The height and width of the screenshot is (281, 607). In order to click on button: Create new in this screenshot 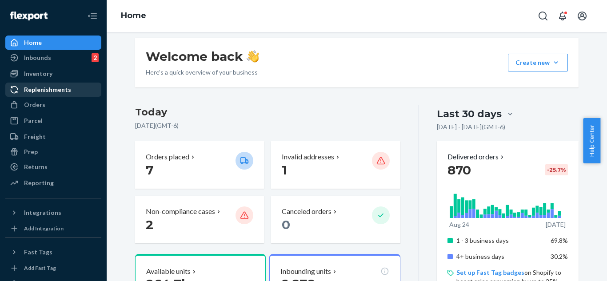, I will do `click(538, 63)`.